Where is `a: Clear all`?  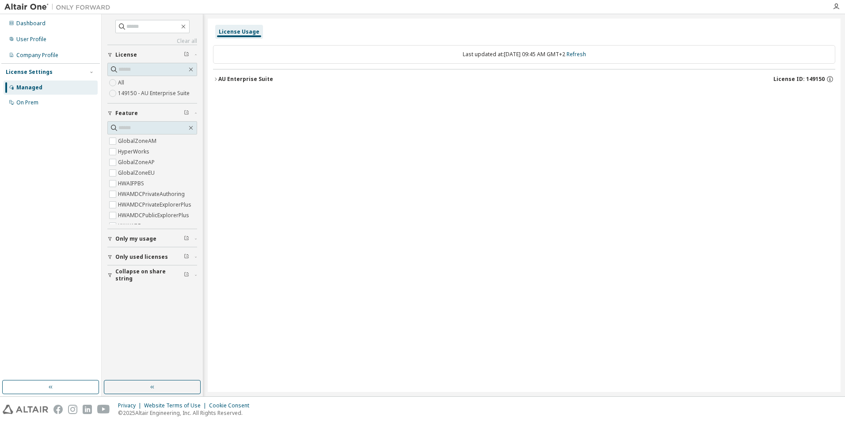
a: Clear all is located at coordinates (152, 41).